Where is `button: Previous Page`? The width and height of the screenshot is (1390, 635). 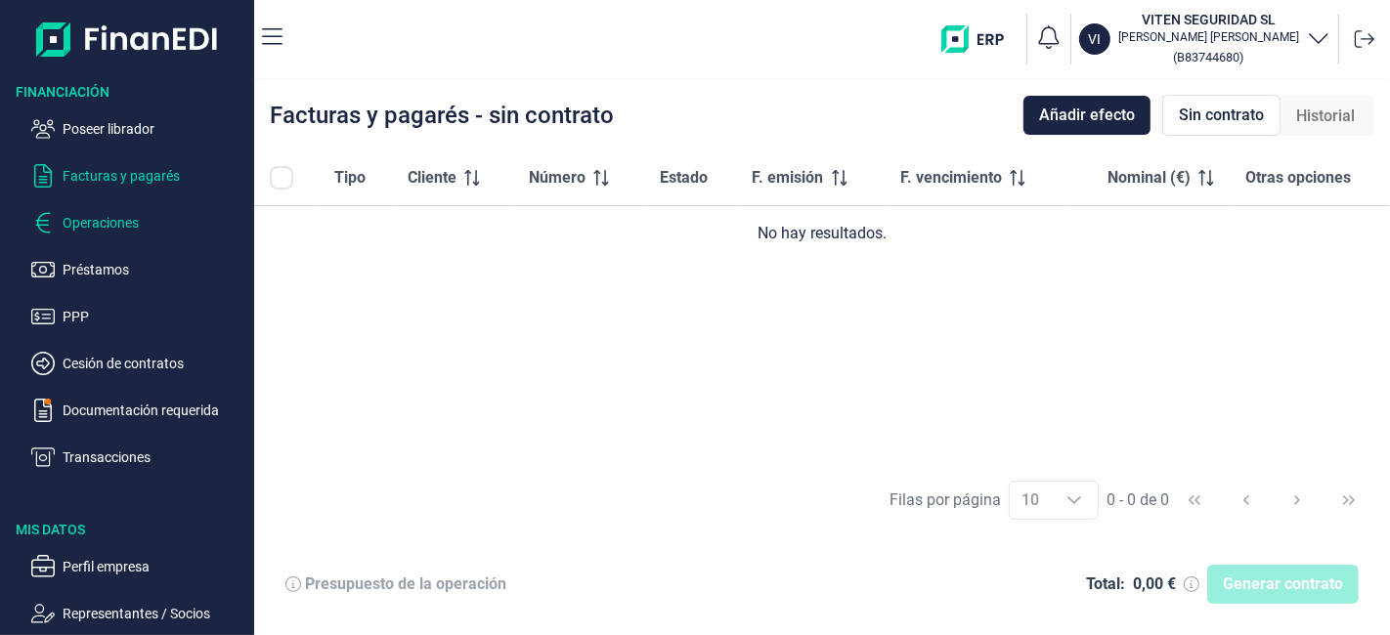 button: Previous Page is located at coordinates (1246, 500).